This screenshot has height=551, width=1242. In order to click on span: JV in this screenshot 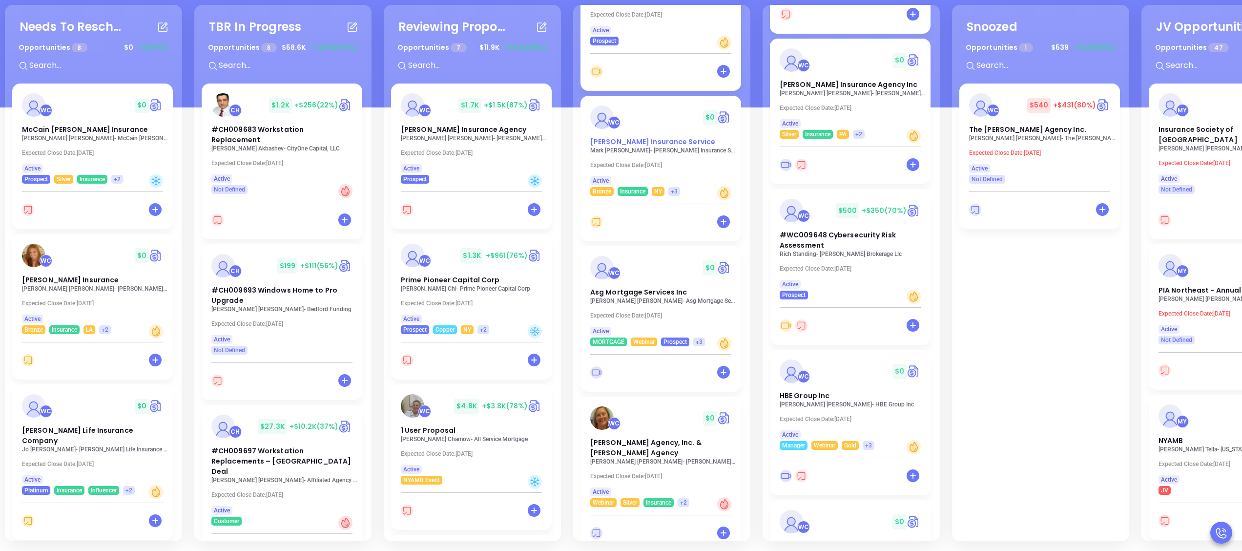, I will do `click(1164, 490)`.